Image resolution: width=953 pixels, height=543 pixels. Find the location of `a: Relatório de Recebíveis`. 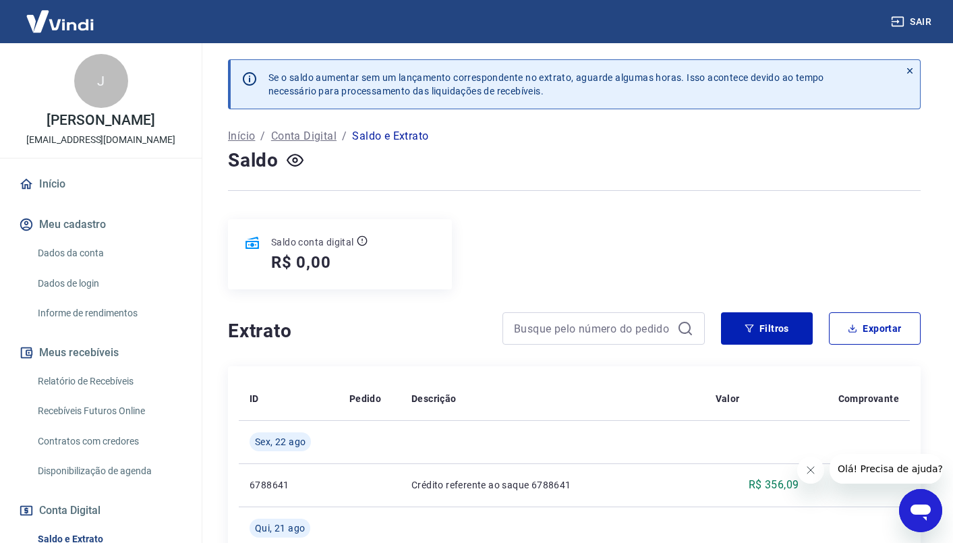

a: Relatório de Recebíveis is located at coordinates (109, 381).